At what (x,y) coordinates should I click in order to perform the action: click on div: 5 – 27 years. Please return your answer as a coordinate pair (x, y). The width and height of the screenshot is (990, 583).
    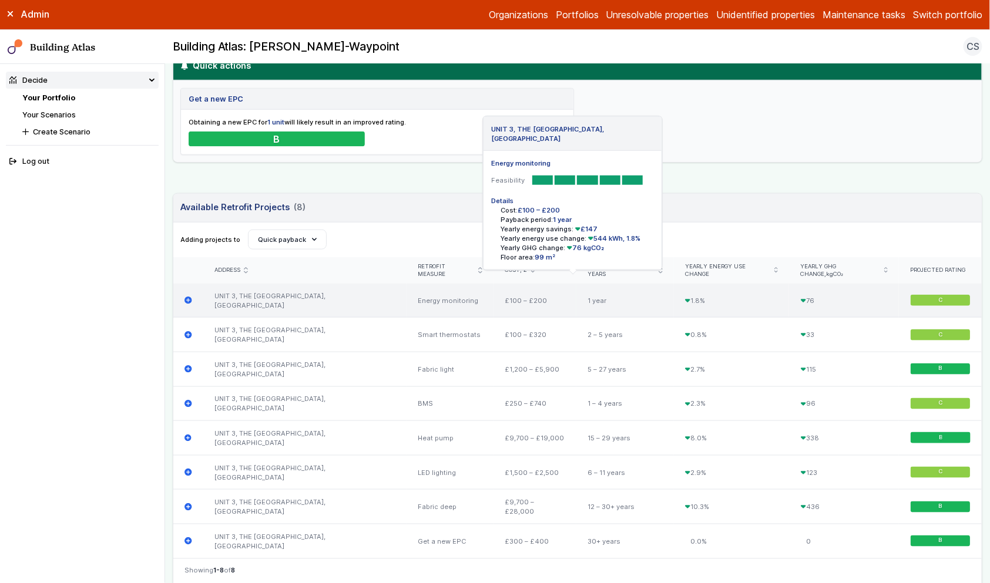
    Looking at the image, I should click on (625, 369).